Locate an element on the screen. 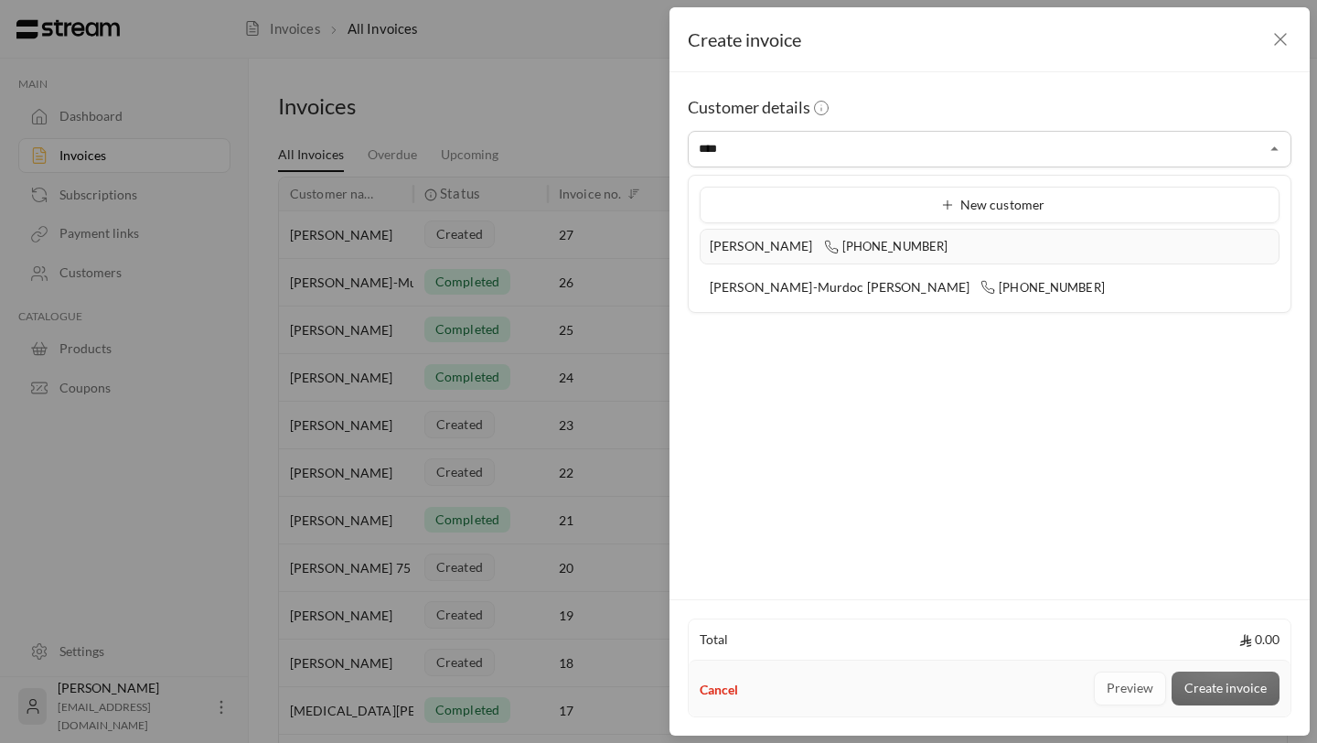 Image resolution: width=1317 pixels, height=743 pixels. span: 0.00 is located at coordinates (1259, 639).